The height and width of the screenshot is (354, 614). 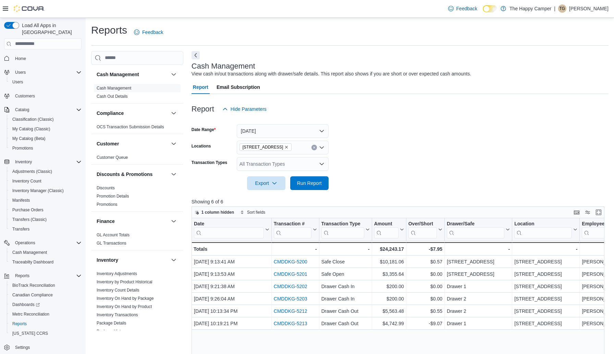 I want to click on button: Compliance, so click(x=174, y=113).